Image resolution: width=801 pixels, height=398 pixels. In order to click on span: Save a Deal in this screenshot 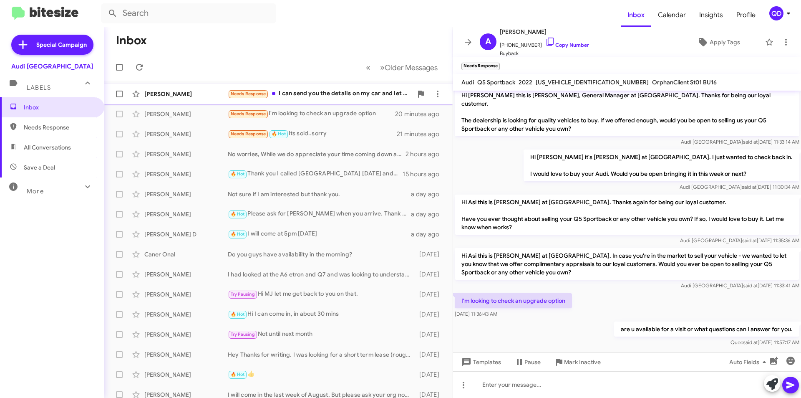, I will do `click(39, 167)`.